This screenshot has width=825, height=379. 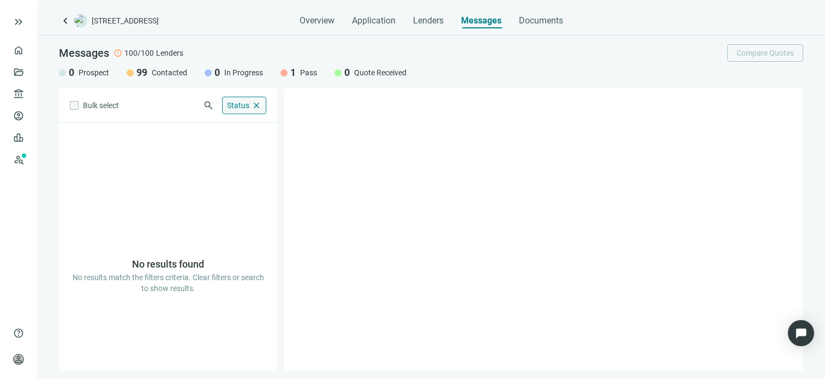 What do you see at coordinates (209, 105) in the screenshot?
I see `span: search` at bounding box center [209, 105].